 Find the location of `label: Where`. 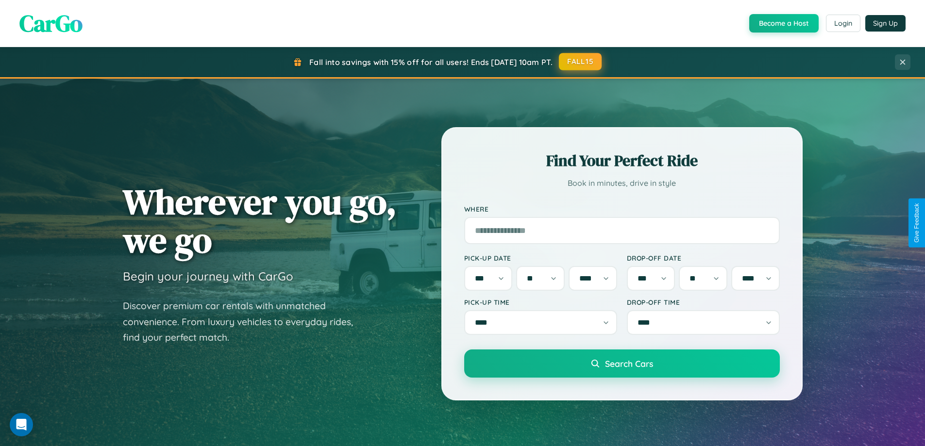

label: Where is located at coordinates (622, 209).